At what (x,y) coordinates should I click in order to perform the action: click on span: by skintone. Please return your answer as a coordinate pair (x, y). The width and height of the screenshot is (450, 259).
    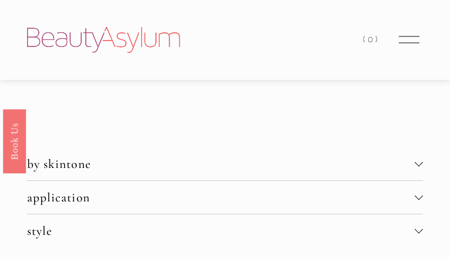
    Looking at the image, I should click on (221, 164).